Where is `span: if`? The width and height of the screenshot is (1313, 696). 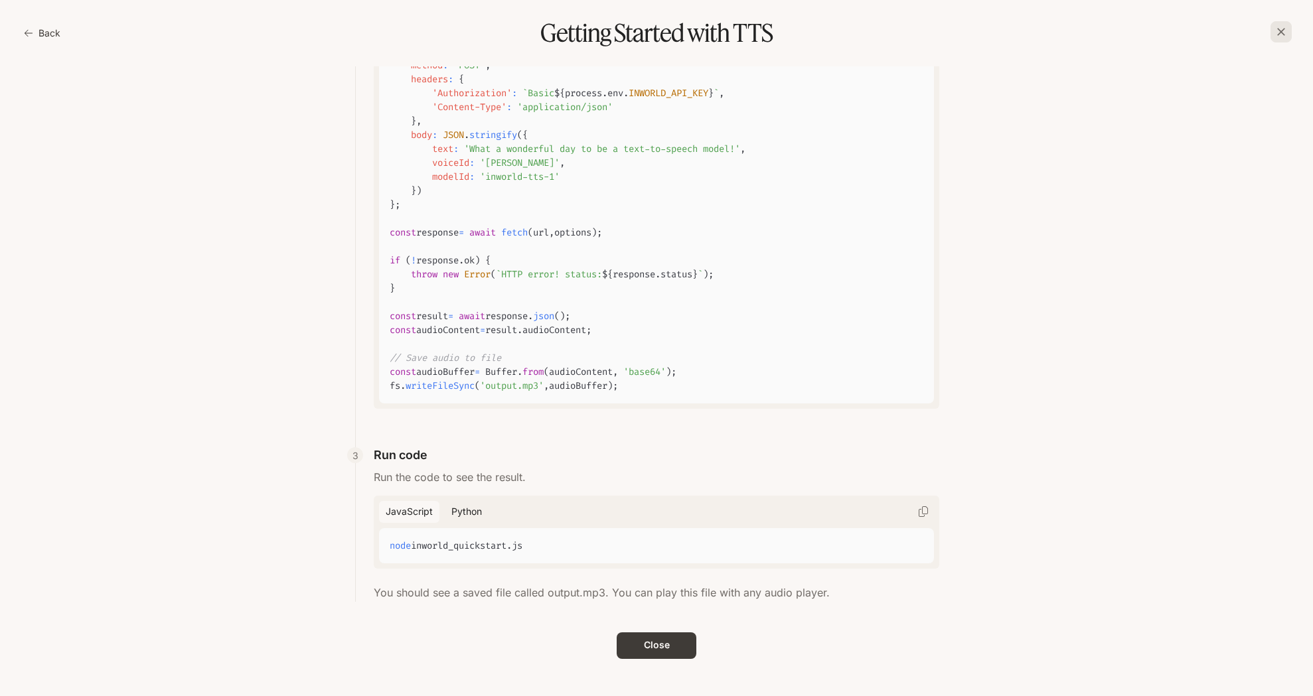
span: if is located at coordinates (395, 260).